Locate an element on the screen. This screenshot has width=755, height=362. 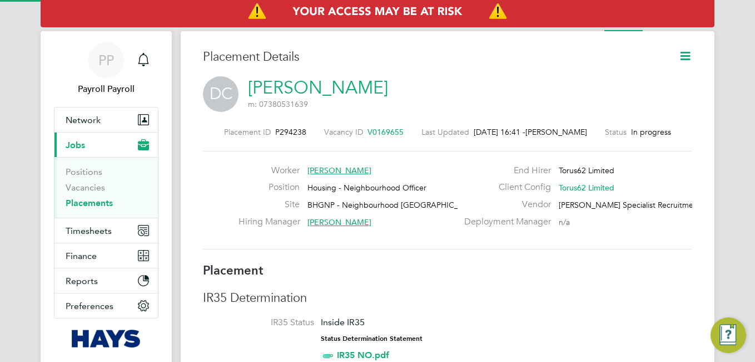
strong: Status Determination Statement is located at coordinates (372, 338).